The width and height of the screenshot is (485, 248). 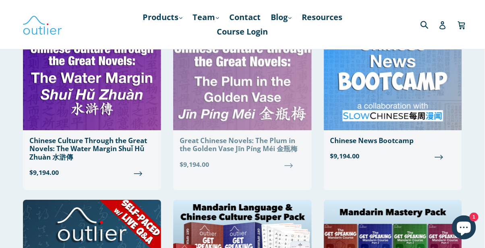 I want to click on a: Resources, so click(x=322, y=17).